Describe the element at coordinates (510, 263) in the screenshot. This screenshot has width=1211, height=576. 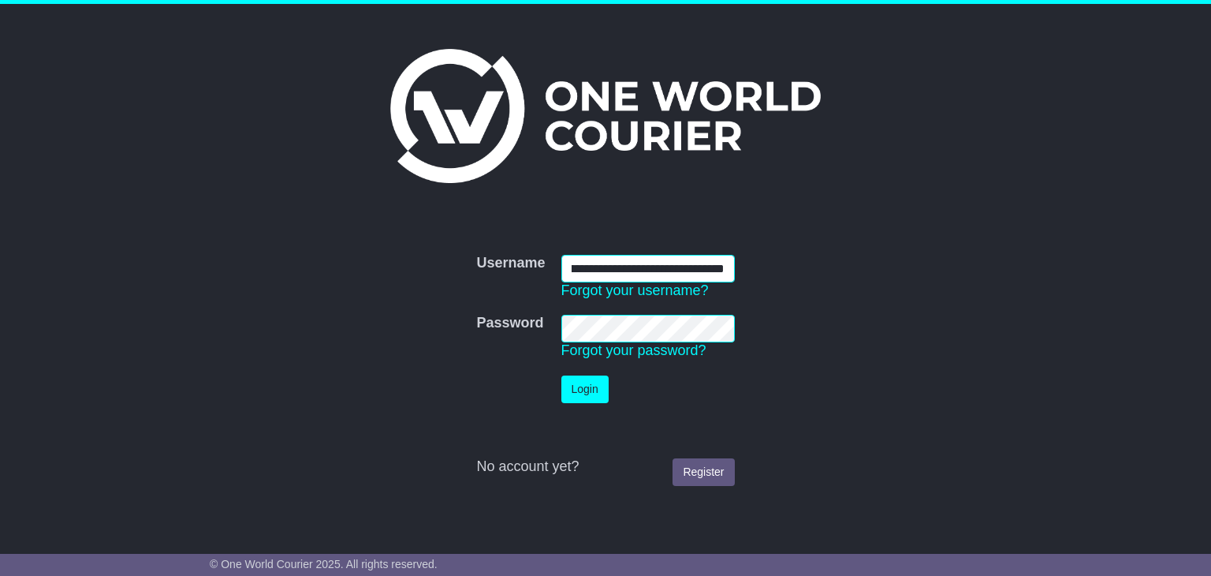
I see `label: Username` at that location.